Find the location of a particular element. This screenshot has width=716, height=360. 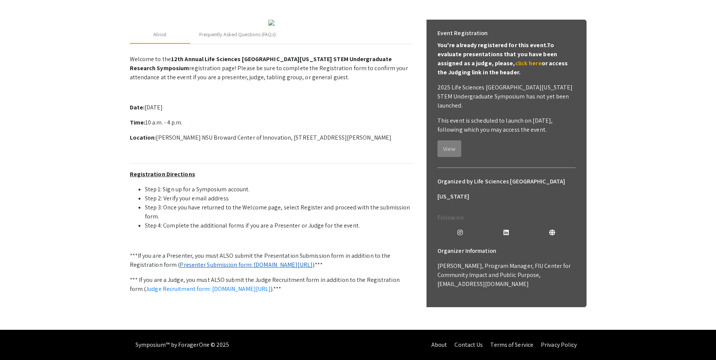

p: Welcome to the registration page! Please be sure to complete the Registration form to confirm you... is located at coordinates (271, 68).